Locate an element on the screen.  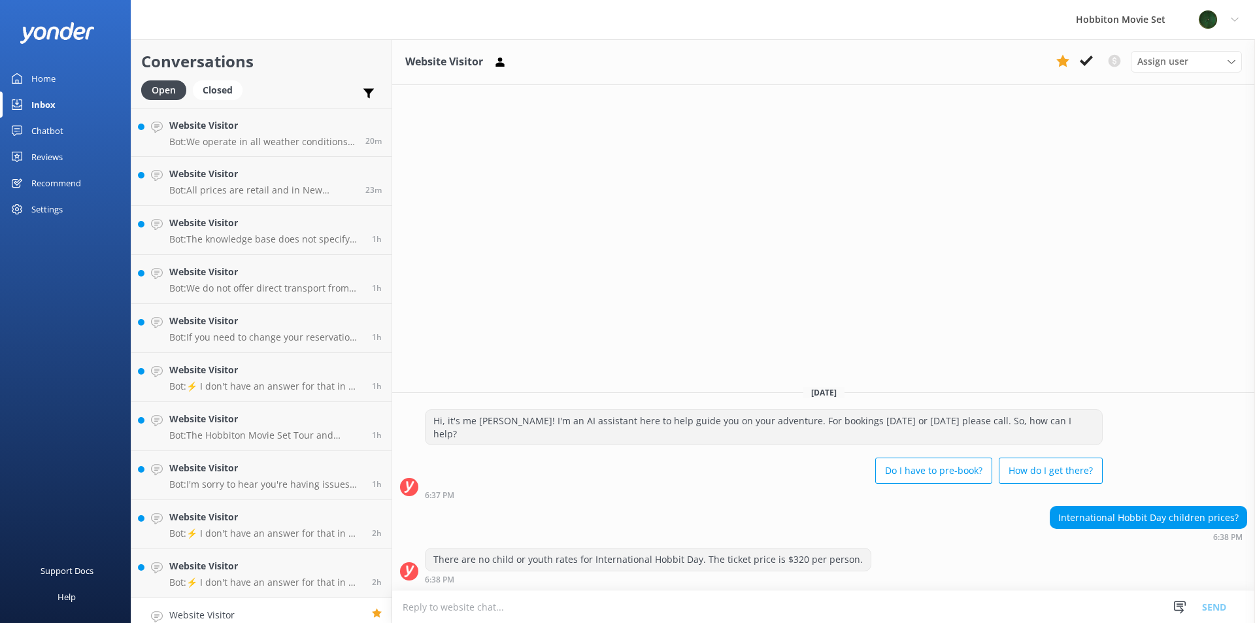
a: Website VisitorBot:The Hobbiton Movie Set Tour and Lunch Combo accommodates up to 40 people per g... is located at coordinates (261, 426).